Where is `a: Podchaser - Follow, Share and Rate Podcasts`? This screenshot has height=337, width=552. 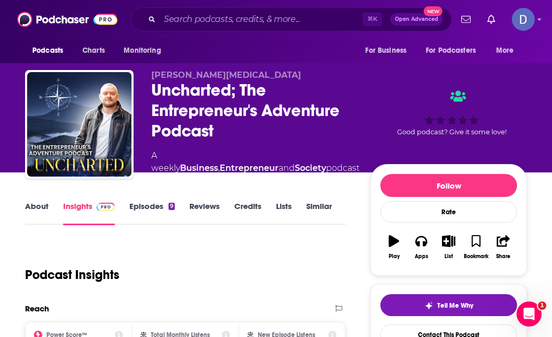
a: Podchaser - Follow, Share and Rate Podcasts is located at coordinates (67, 19).